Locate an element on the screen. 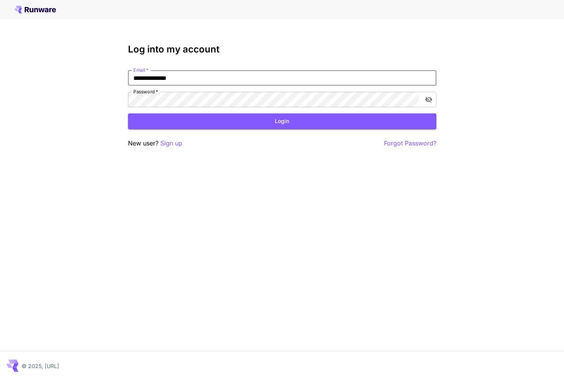  label: Email is located at coordinates (141, 70).